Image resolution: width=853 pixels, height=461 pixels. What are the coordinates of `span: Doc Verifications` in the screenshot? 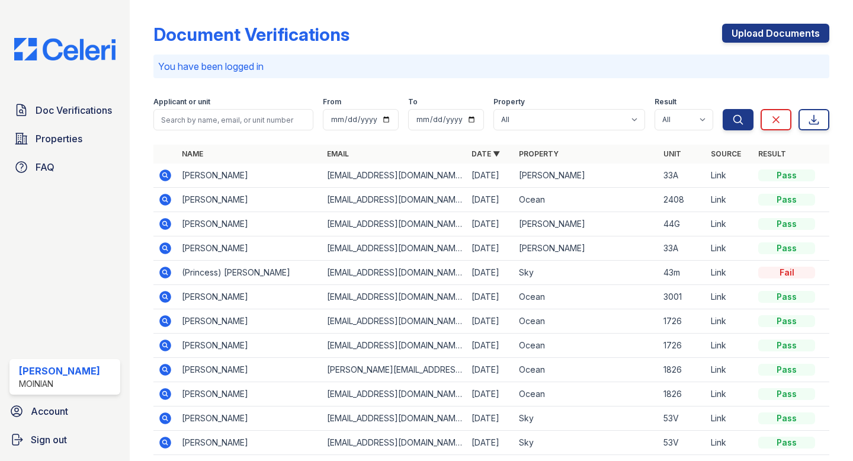 It's located at (73, 110).